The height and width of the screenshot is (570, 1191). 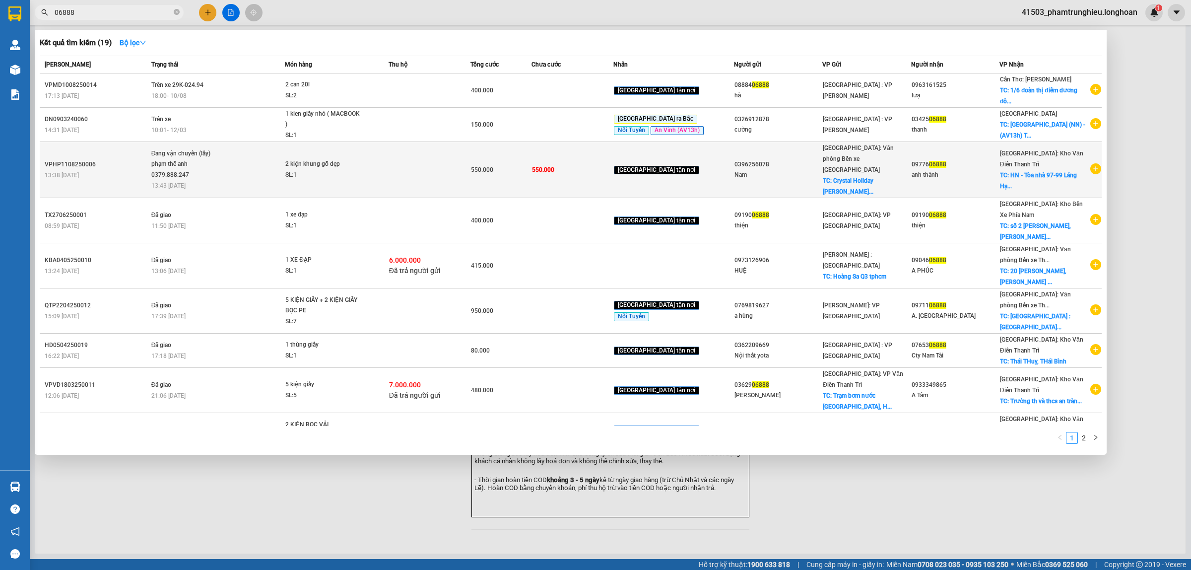 I want to click on div: hà, so click(x=778, y=95).